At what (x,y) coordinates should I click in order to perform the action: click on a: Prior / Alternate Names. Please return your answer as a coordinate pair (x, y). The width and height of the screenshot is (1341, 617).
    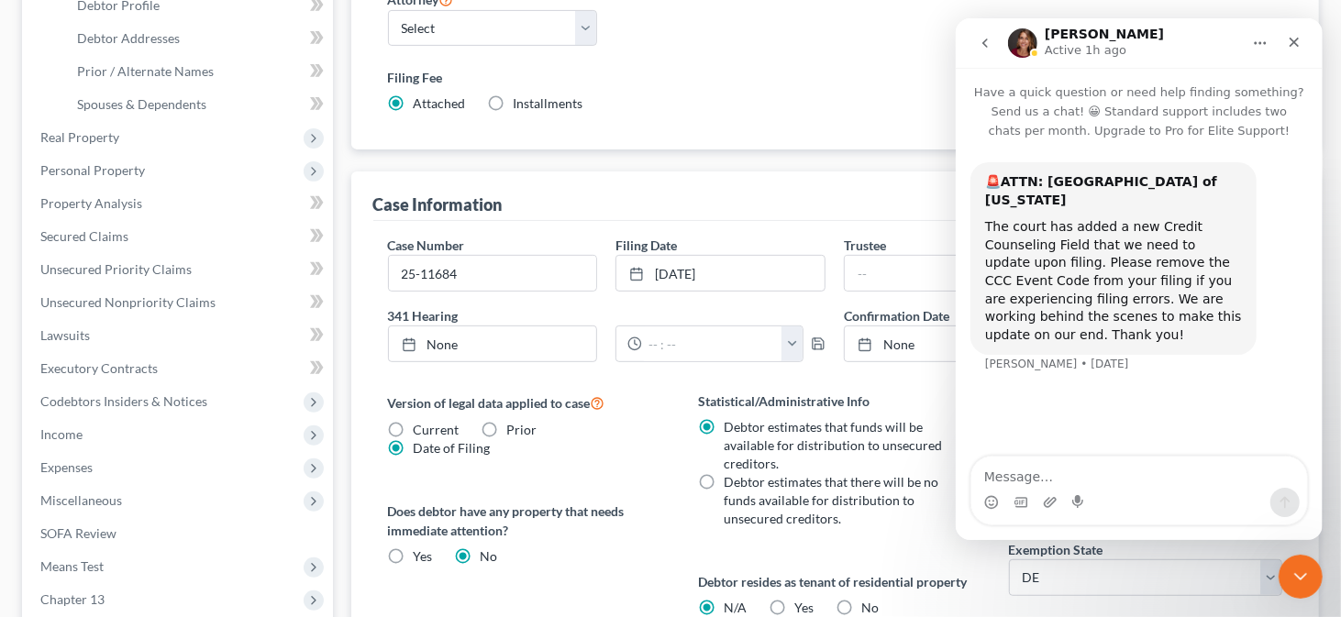
    Looking at the image, I should click on (197, 72).